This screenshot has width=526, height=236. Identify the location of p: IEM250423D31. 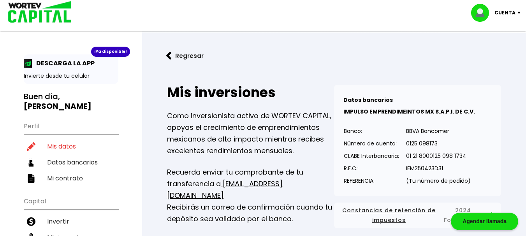
(438, 168).